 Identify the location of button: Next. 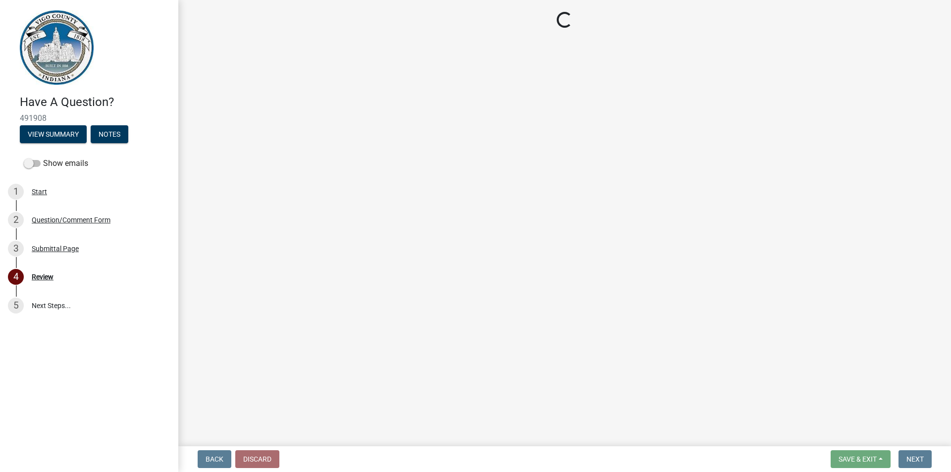
(915, 459).